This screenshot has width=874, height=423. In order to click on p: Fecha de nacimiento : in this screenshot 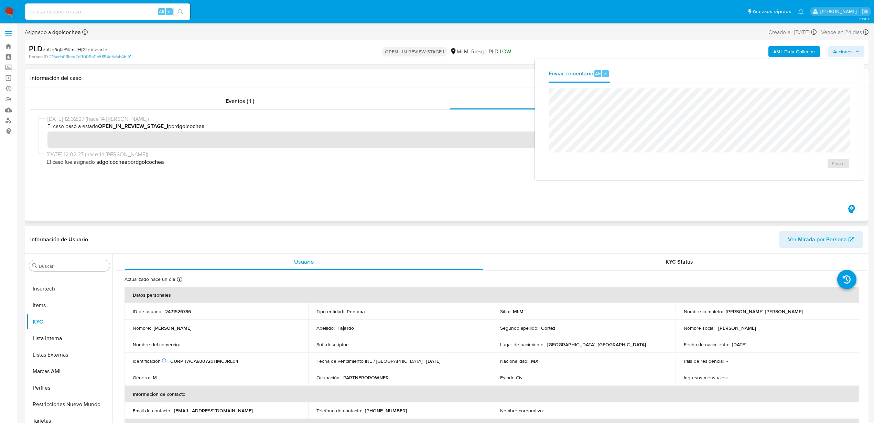, I will do `click(706, 344)`.